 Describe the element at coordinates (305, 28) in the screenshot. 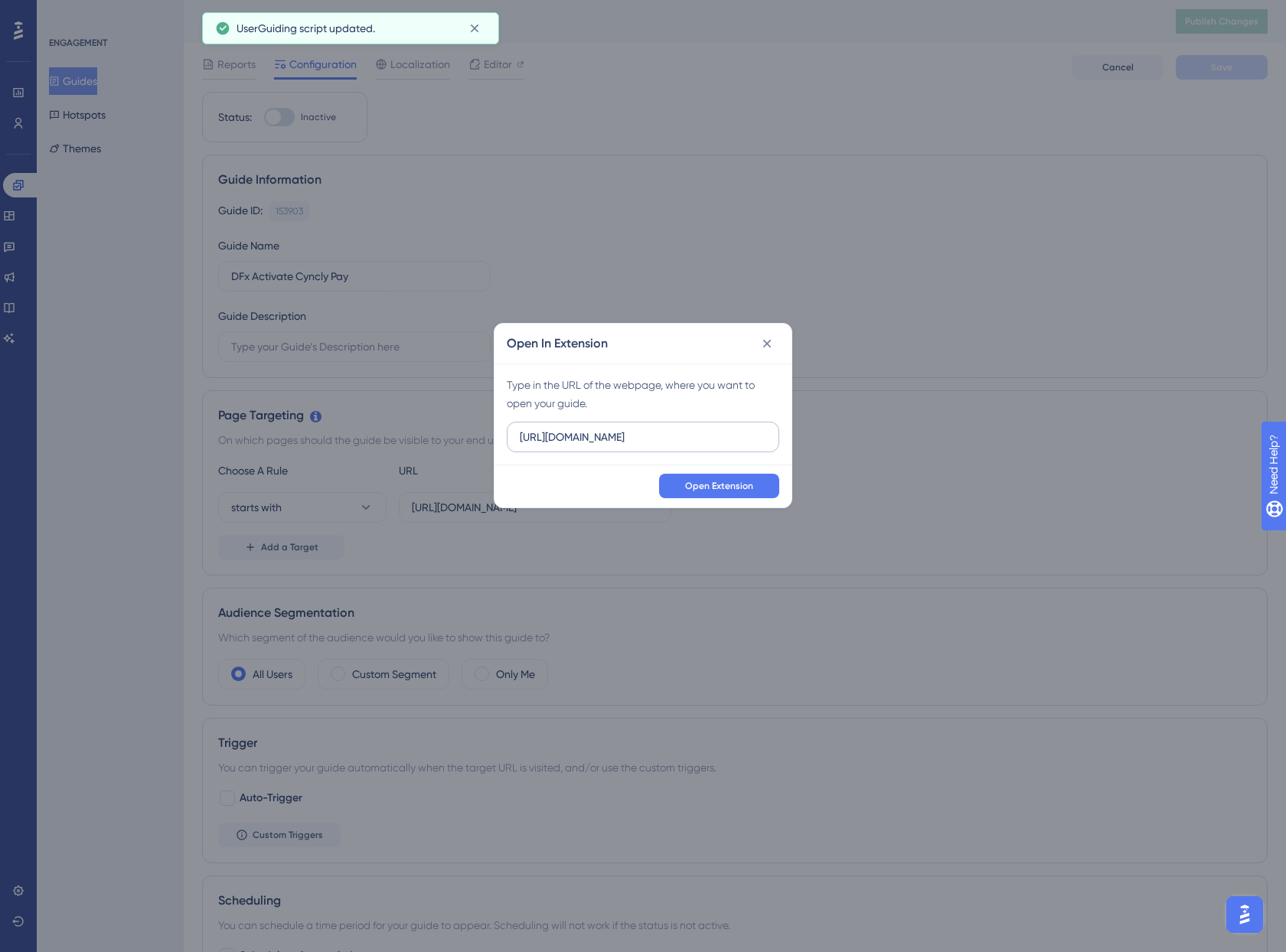

I see `span: UserGuiding script updated.` at that location.